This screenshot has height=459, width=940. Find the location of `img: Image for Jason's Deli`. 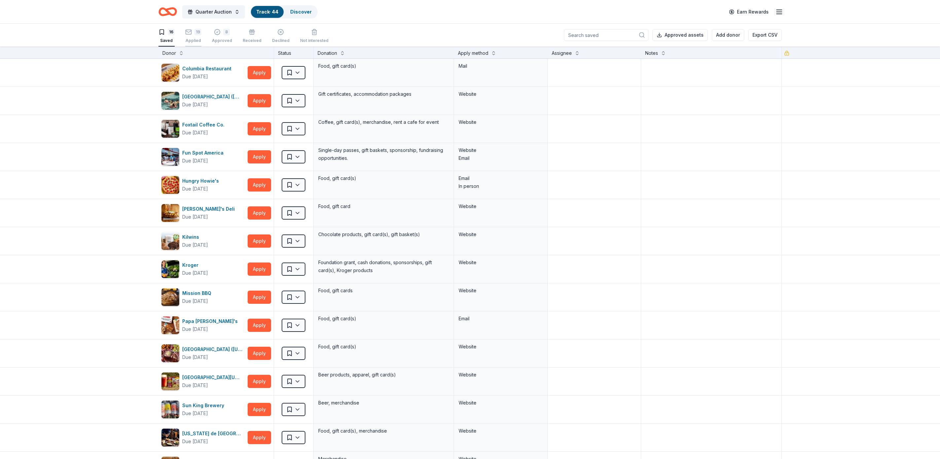

img: Image for Jason's Deli is located at coordinates (170, 213).